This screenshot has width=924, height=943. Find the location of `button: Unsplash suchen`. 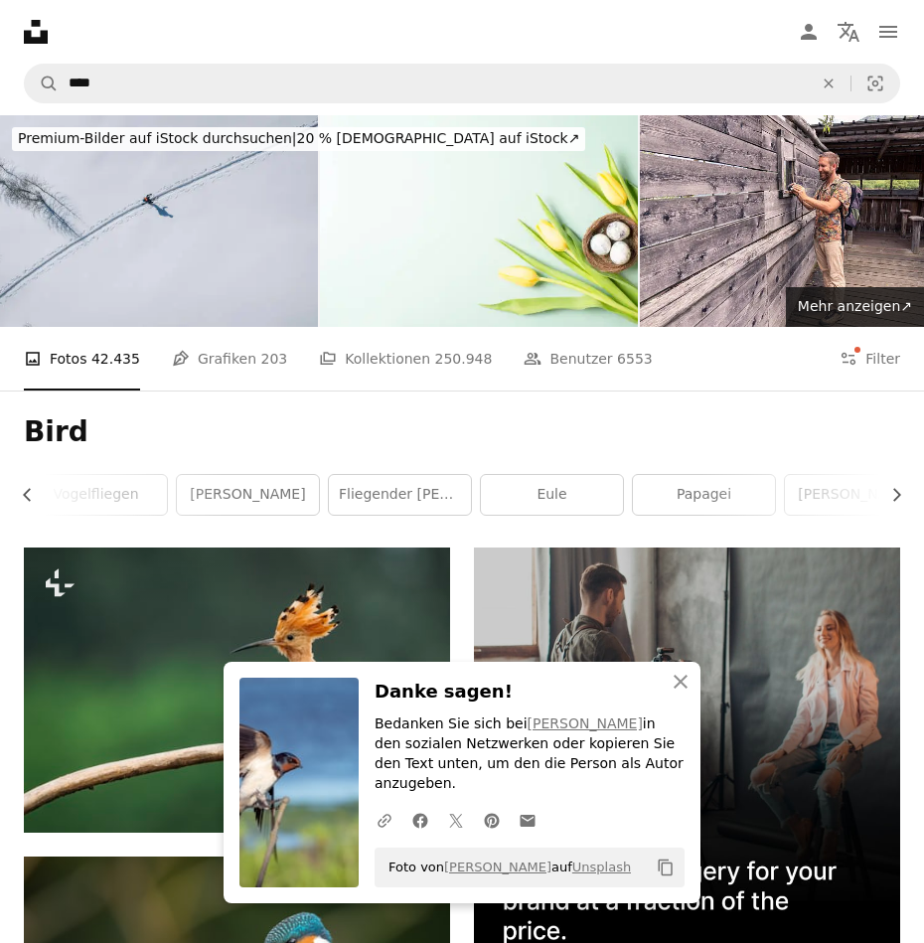

button: Unsplash suchen is located at coordinates (42, 84).